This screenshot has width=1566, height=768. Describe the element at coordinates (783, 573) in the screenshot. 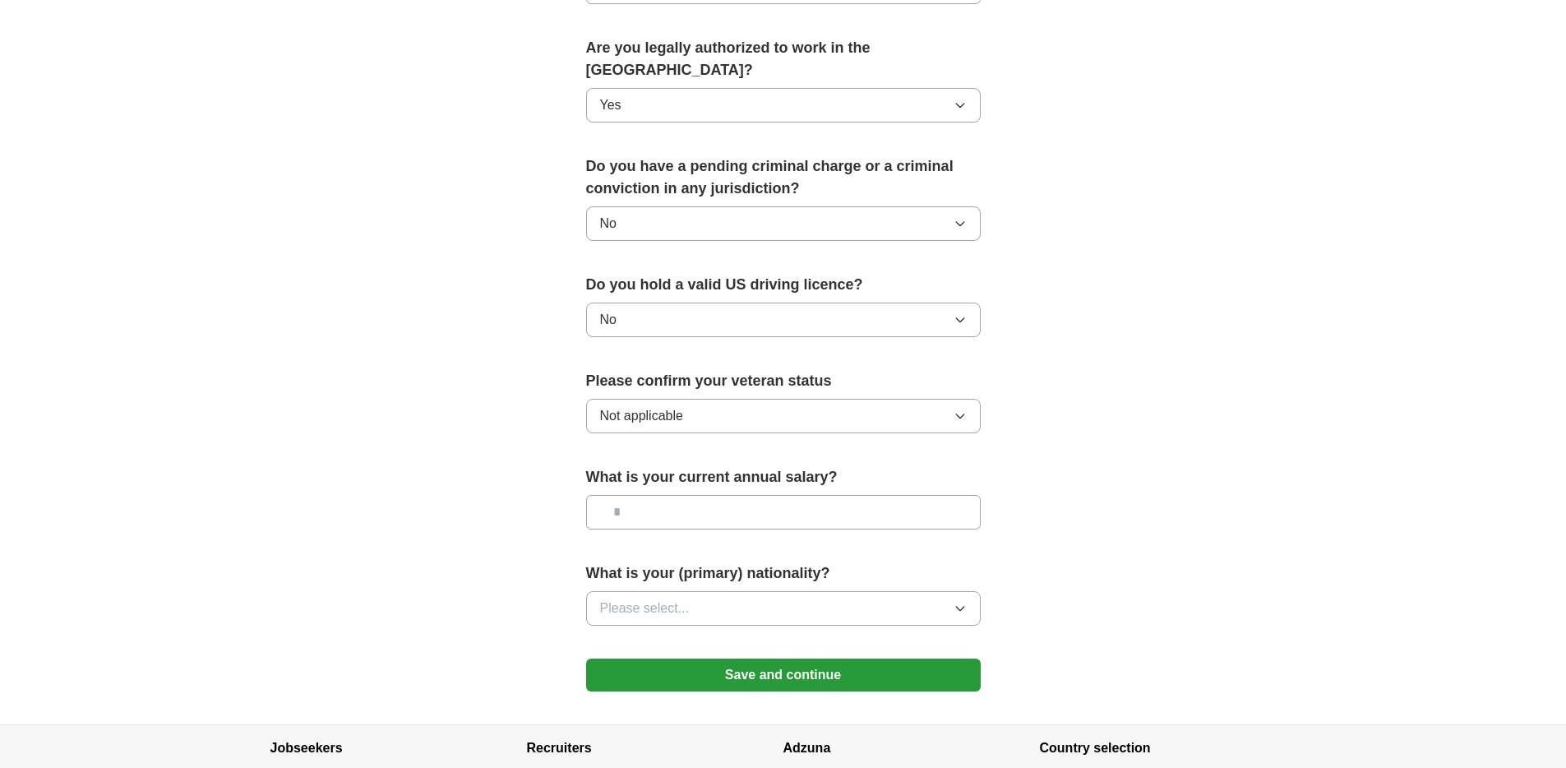

I see `label: What is your (primary) nationality?` at that location.